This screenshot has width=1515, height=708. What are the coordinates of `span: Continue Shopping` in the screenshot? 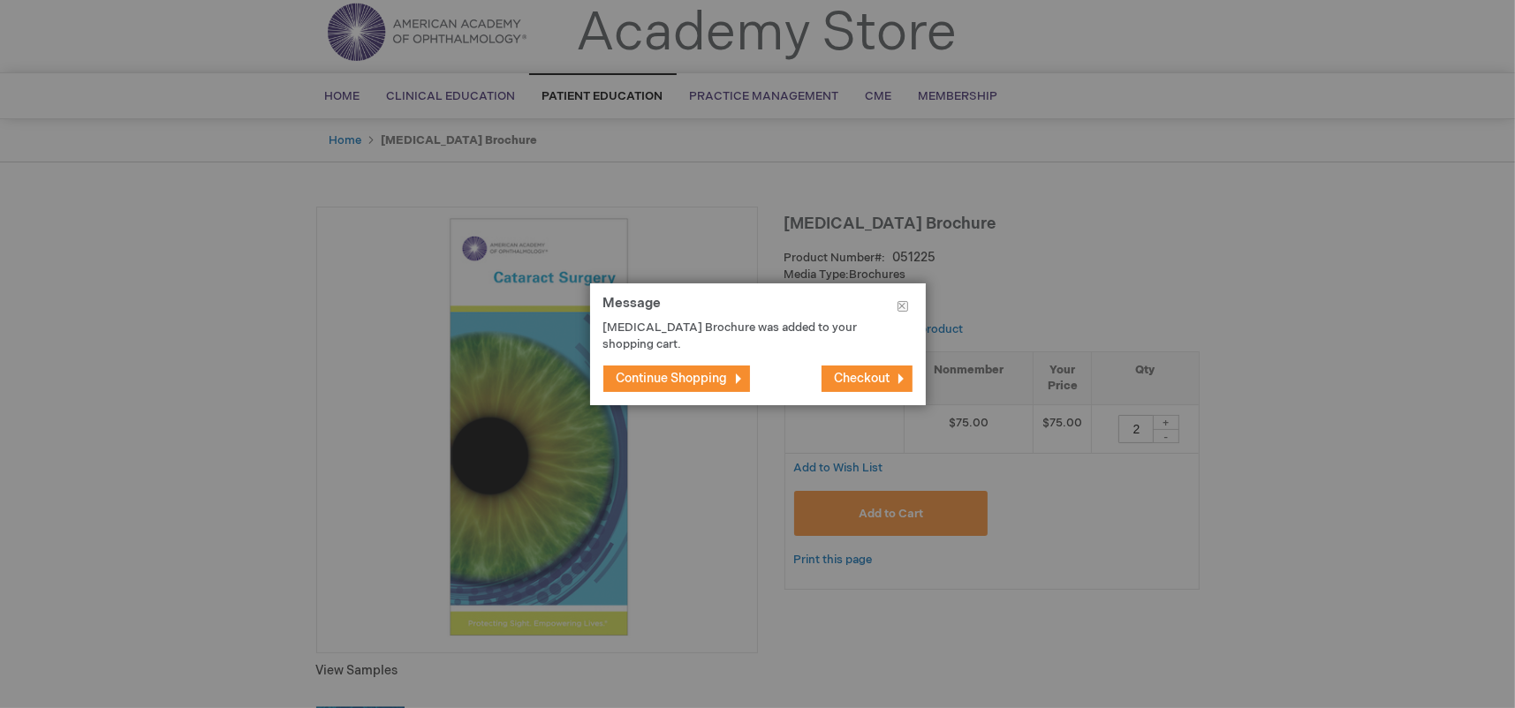 It's located at (672, 378).